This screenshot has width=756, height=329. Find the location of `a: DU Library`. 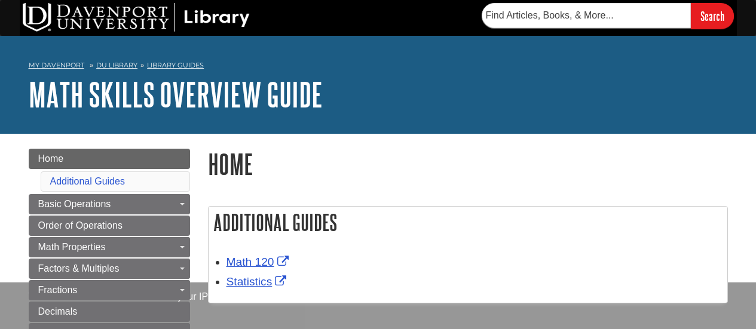

a: DU Library is located at coordinates (116, 65).